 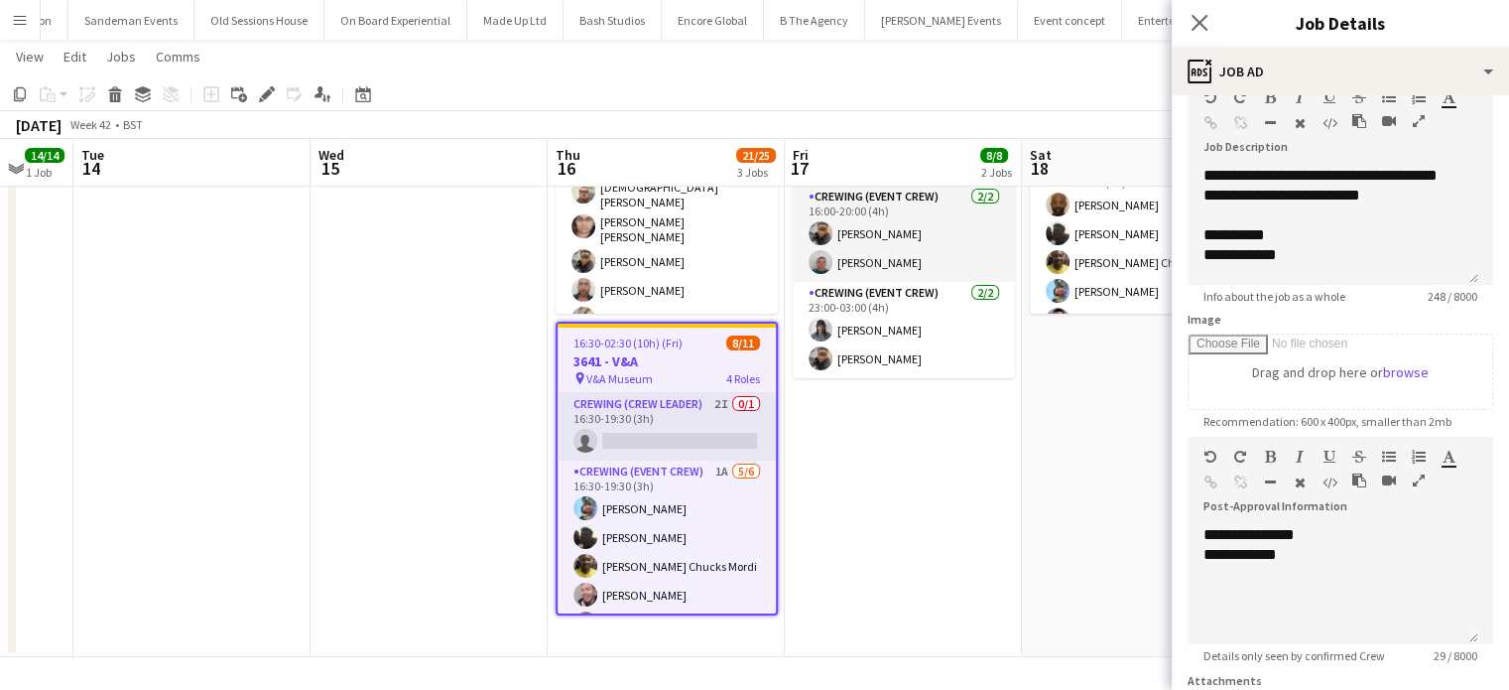 What do you see at coordinates (994, 155) in the screenshot?
I see `span: 8/8` at bounding box center [994, 155].